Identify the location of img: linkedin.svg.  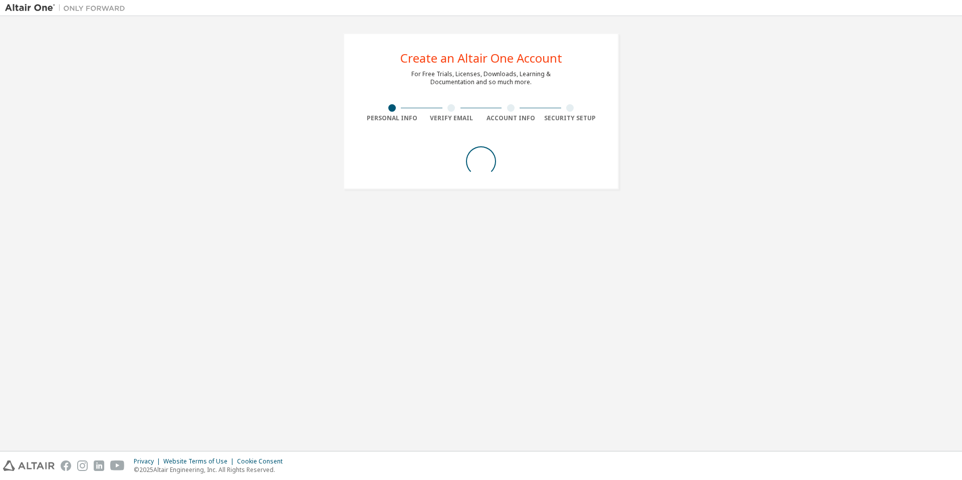
(99, 466).